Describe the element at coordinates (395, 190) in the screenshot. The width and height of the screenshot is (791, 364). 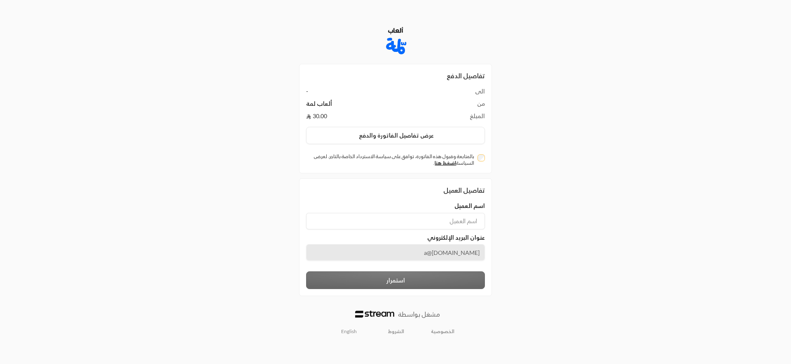
I see `div: تفاصيل العميل` at that location.